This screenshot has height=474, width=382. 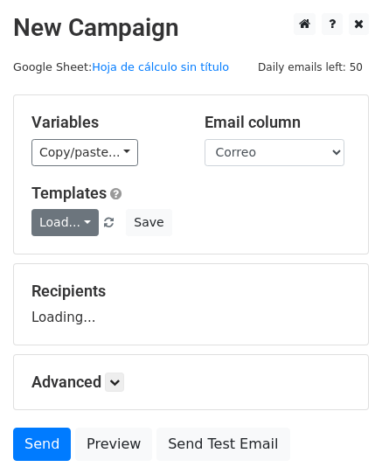 What do you see at coordinates (223, 444) in the screenshot?
I see `a: Send Test Email` at bounding box center [223, 444].